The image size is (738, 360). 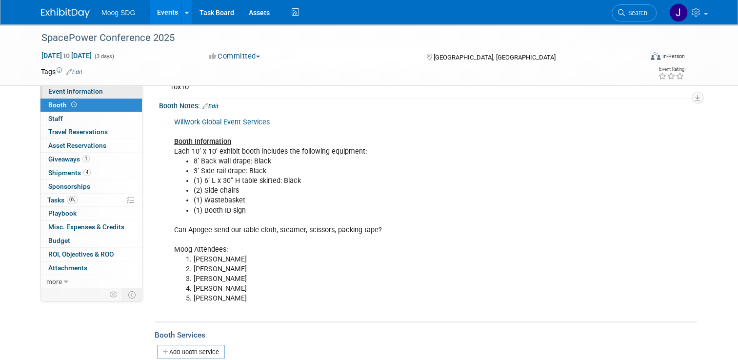 What do you see at coordinates (118, 13) in the screenshot?
I see `span: Moog SDG` at bounding box center [118, 13].